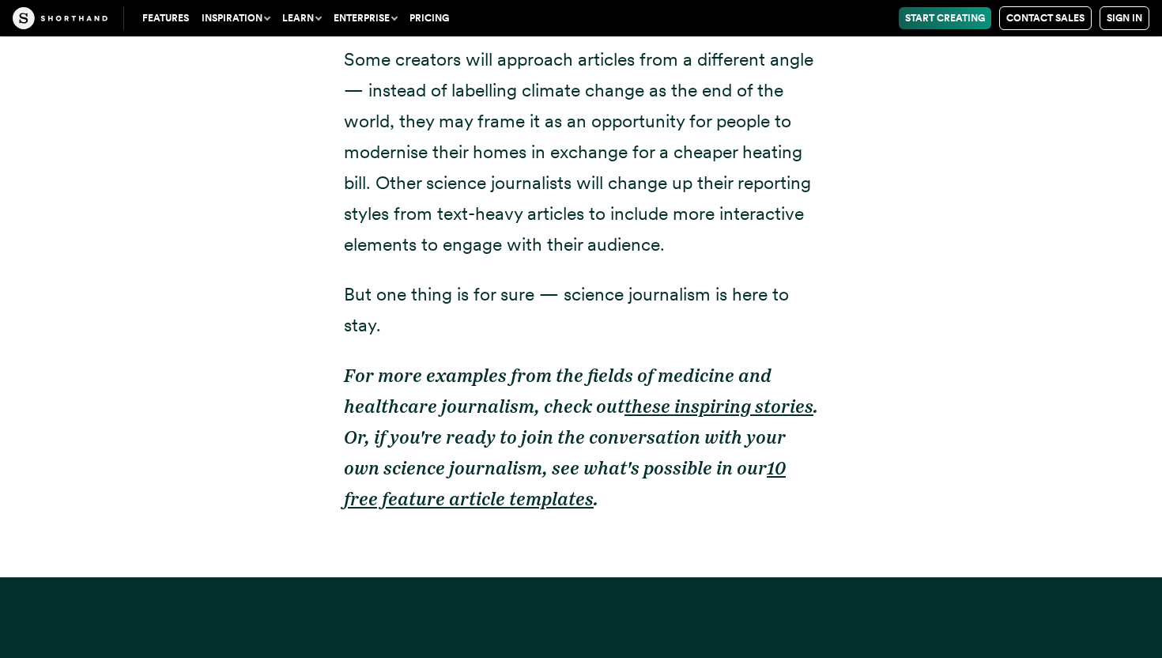  I want to click on button: Learn, so click(301, 18).